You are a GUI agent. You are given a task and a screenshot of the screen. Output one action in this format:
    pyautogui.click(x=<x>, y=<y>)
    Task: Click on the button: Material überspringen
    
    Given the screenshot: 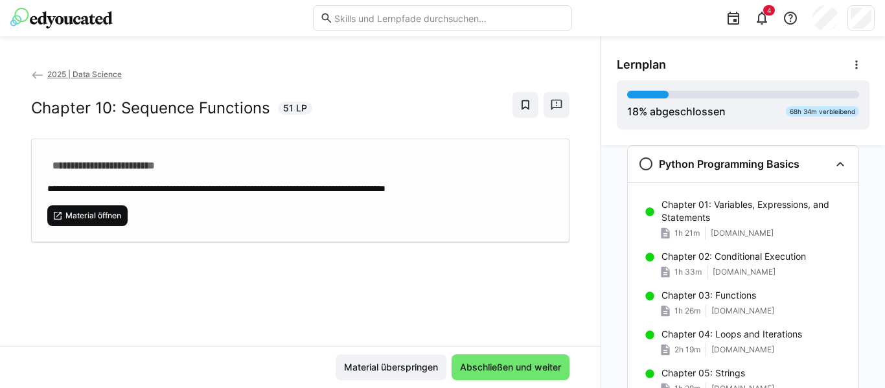 What is the action you would take?
    pyautogui.click(x=390, y=367)
    